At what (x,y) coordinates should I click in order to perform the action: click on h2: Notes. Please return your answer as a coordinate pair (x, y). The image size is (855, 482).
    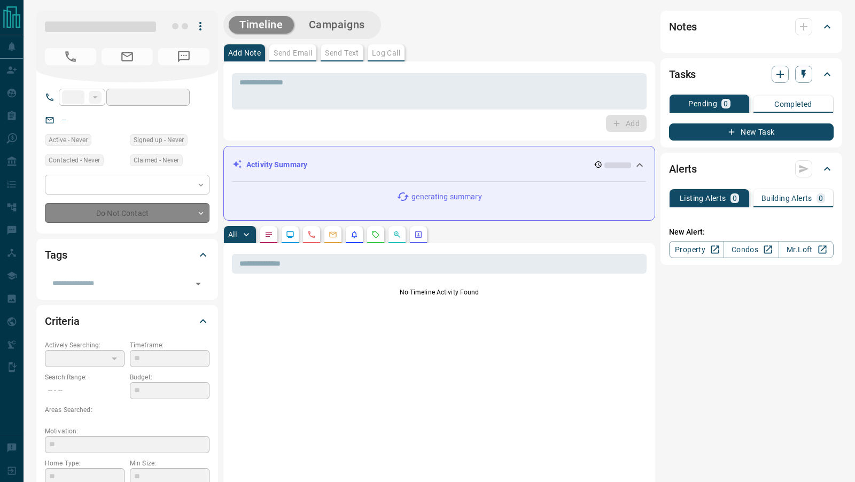
    Looking at the image, I should click on (683, 27).